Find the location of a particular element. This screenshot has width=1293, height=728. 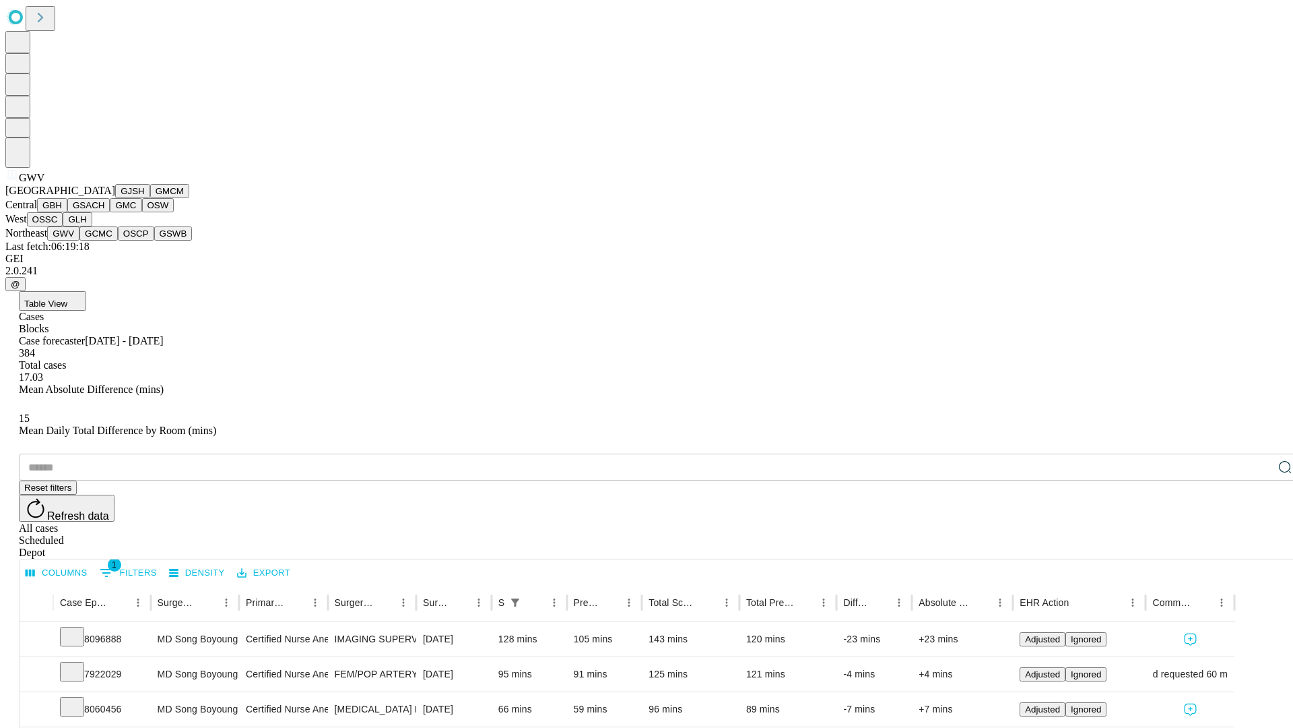

div: Total Predicted Duration is located at coordinates (771, 602).